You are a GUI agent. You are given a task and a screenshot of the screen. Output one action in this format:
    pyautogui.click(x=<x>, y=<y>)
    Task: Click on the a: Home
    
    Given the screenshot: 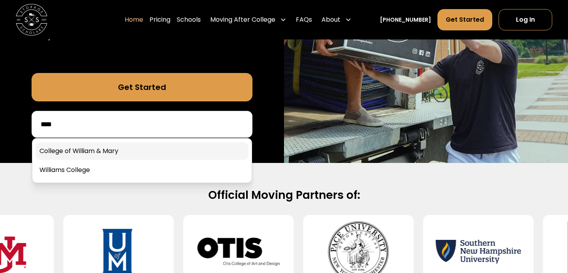 What is the action you would take?
    pyautogui.click(x=134, y=20)
    